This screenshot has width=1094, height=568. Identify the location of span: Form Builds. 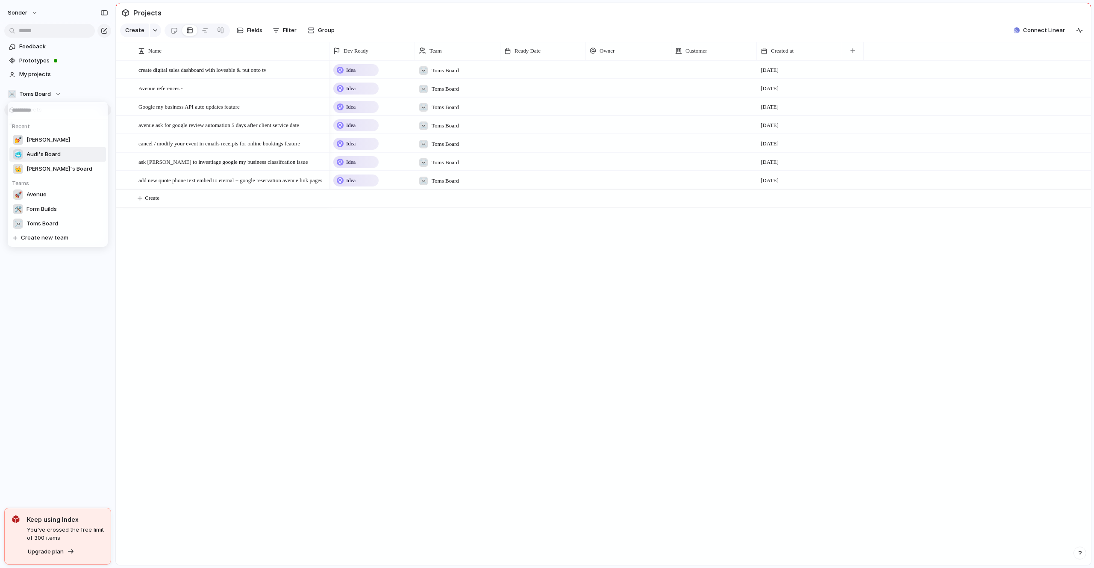
(41, 209).